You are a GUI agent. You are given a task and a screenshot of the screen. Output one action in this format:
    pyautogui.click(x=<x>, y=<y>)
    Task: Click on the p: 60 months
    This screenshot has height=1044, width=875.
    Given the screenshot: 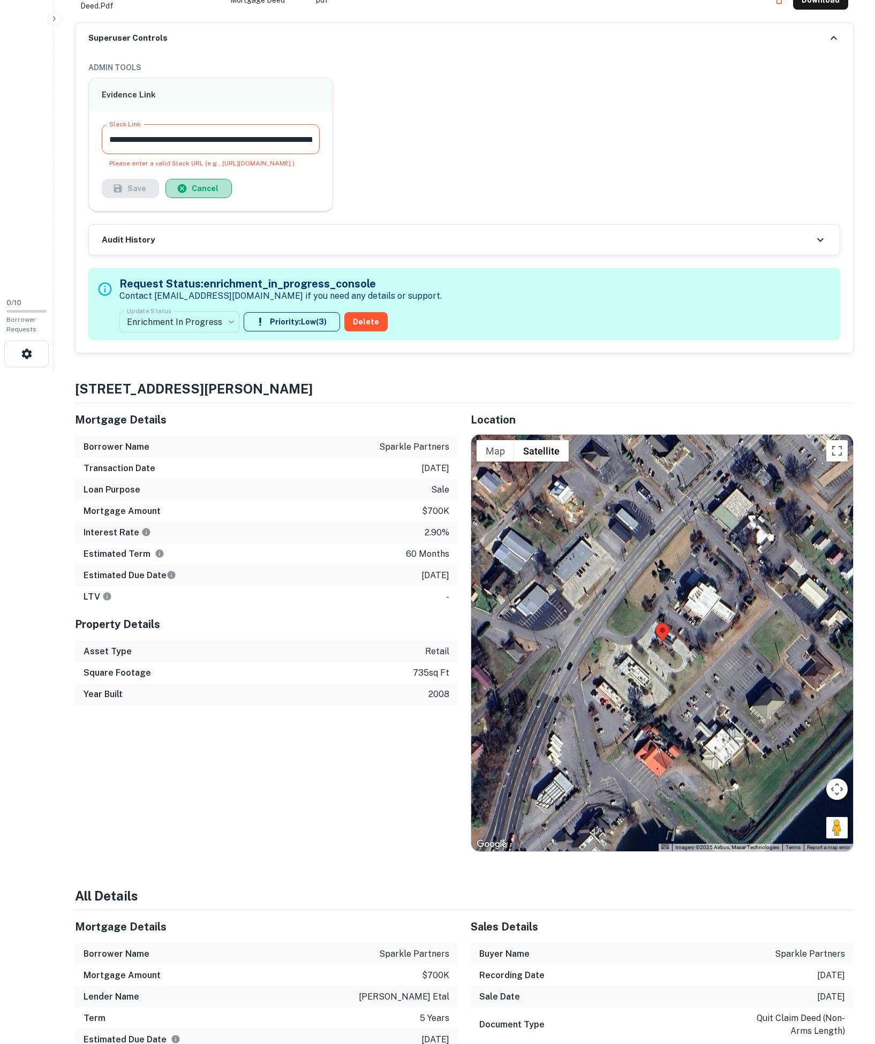 What is the action you would take?
    pyautogui.click(x=427, y=554)
    